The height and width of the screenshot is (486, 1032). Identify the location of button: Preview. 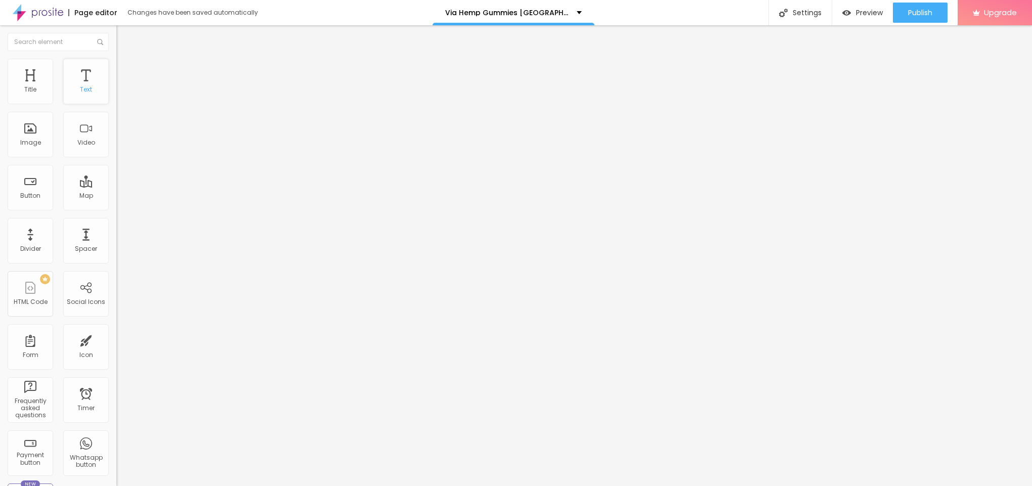
(862, 13).